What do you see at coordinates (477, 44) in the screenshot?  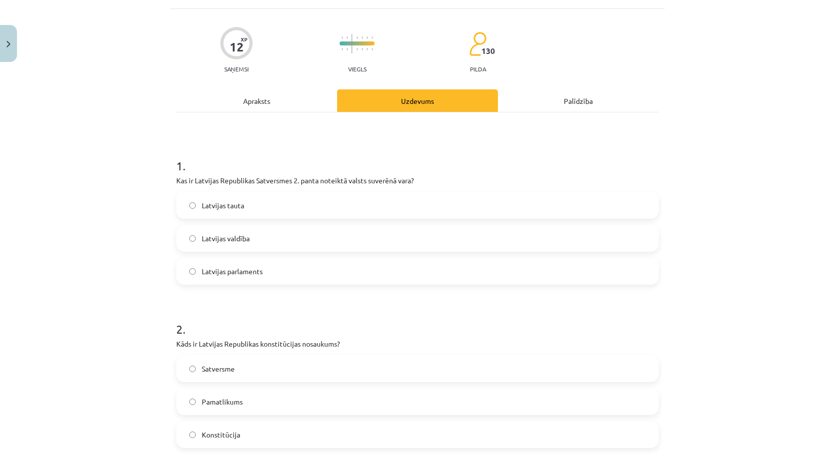 I see `img: students-c634bb4e5e11cddfef0936a35e636f08e4e9abd3cc4e673bd6f9a4125e45ecb1.svg` at bounding box center [477, 44].